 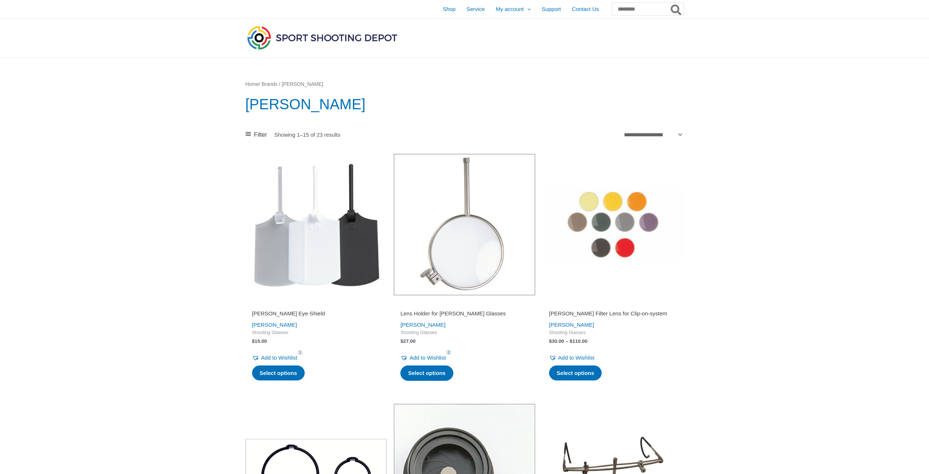 I want to click on bdi: 110.00, so click(x=578, y=341).